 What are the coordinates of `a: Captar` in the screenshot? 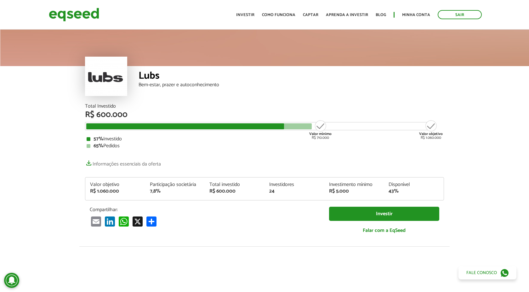 It's located at (311, 15).